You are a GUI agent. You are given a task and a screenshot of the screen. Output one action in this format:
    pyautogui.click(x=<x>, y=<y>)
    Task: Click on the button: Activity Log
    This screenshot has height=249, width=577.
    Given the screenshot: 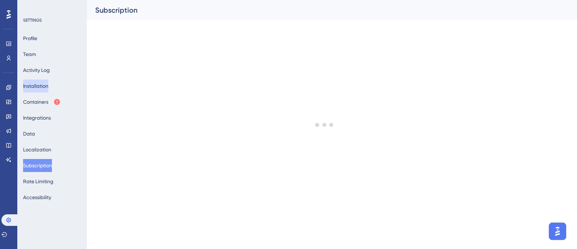 What is the action you would take?
    pyautogui.click(x=36, y=70)
    